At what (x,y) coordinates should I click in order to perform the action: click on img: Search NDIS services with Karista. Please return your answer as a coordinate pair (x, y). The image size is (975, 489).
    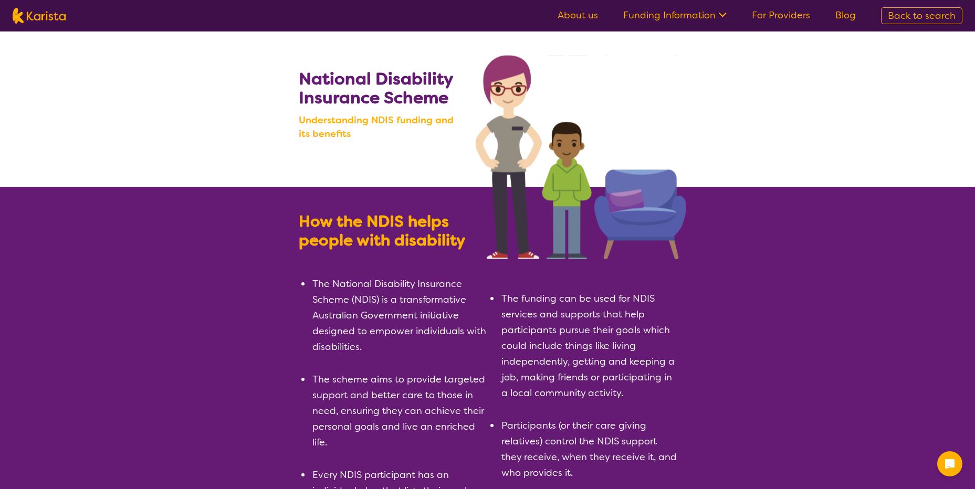
    Looking at the image, I should click on (581, 157).